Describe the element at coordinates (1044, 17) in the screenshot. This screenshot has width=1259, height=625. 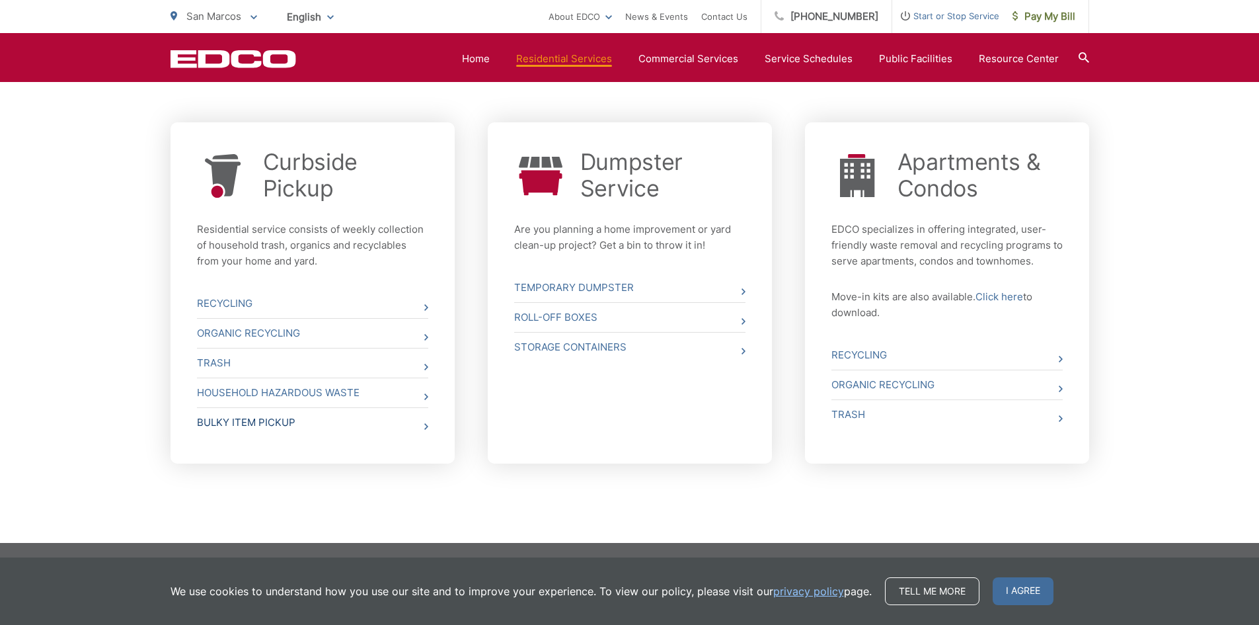
I see `span: Pay My Bill` at that location.